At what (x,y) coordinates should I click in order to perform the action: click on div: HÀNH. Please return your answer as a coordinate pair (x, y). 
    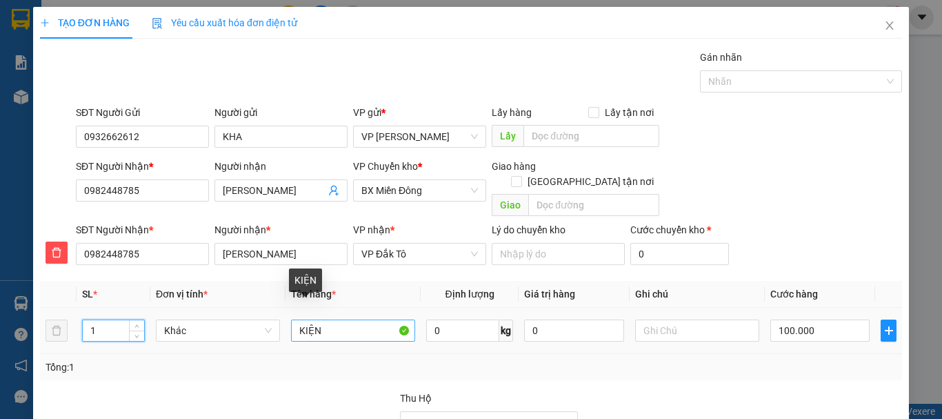
    Looking at the image, I should click on (187, 37).